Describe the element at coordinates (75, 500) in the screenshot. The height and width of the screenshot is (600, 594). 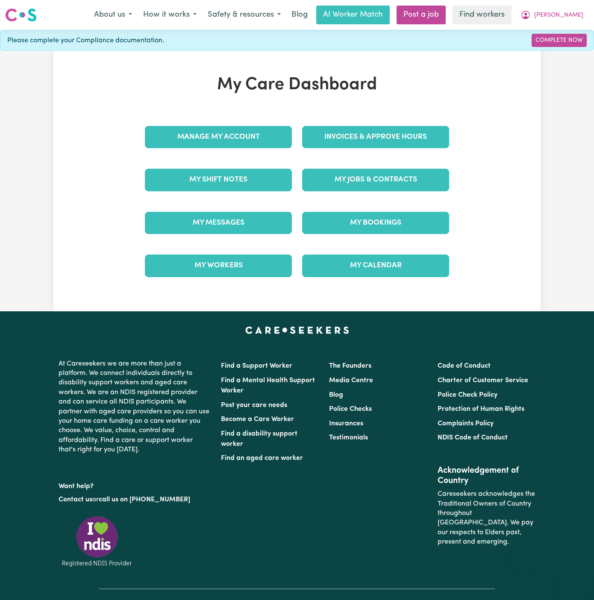
I see `a: Contact us` at that location.